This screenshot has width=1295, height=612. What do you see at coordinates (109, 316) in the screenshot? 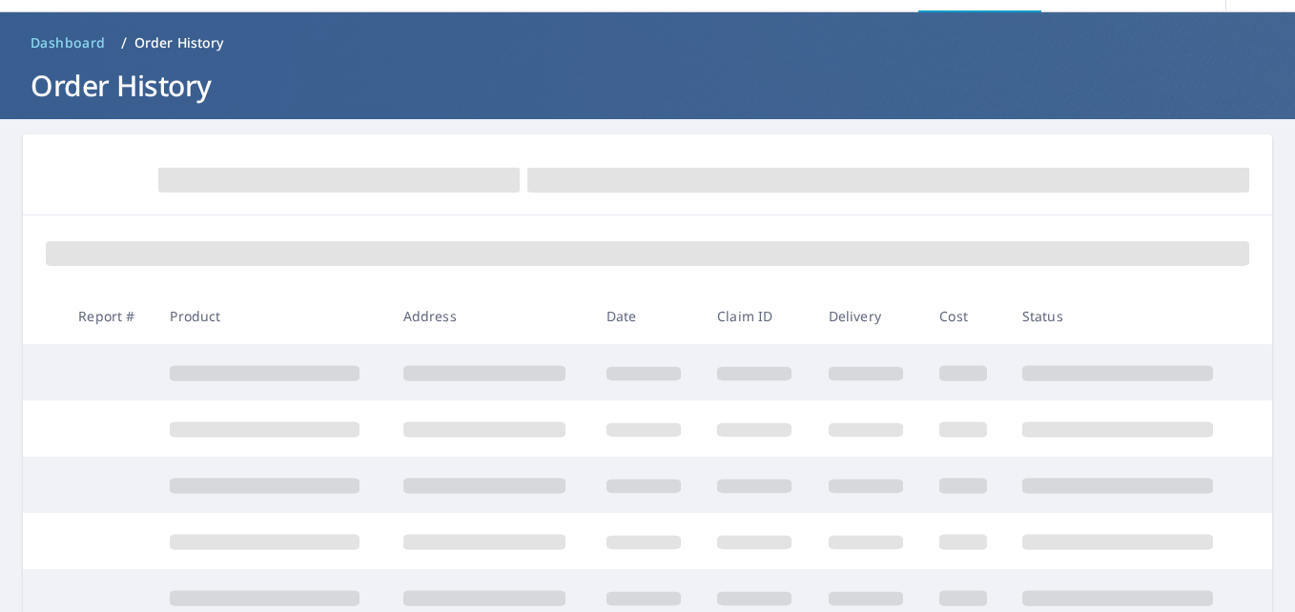
I see `th: Report #` at bounding box center [109, 316].